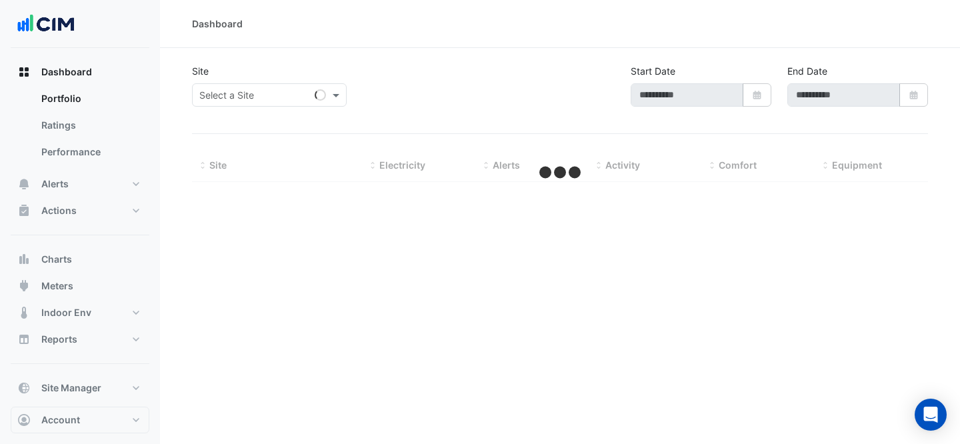 The image size is (960, 444). I want to click on app-icon: Site Manager, so click(24, 388).